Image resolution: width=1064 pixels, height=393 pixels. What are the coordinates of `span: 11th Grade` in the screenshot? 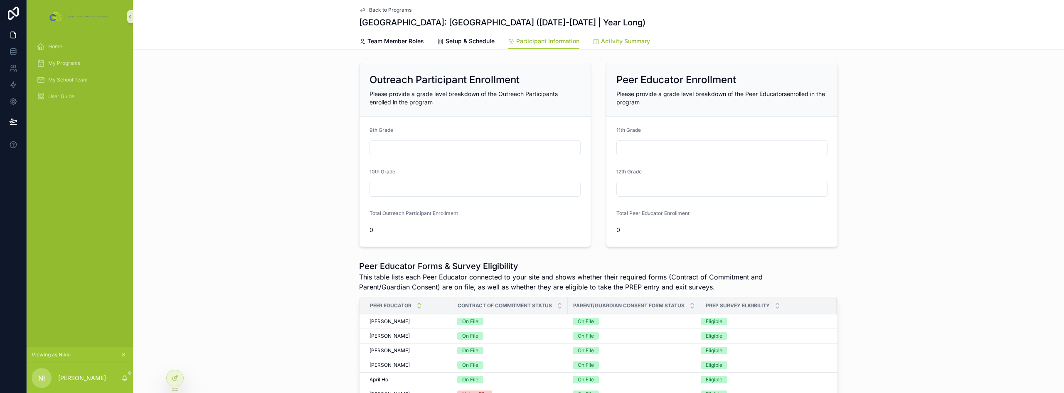 It's located at (629, 130).